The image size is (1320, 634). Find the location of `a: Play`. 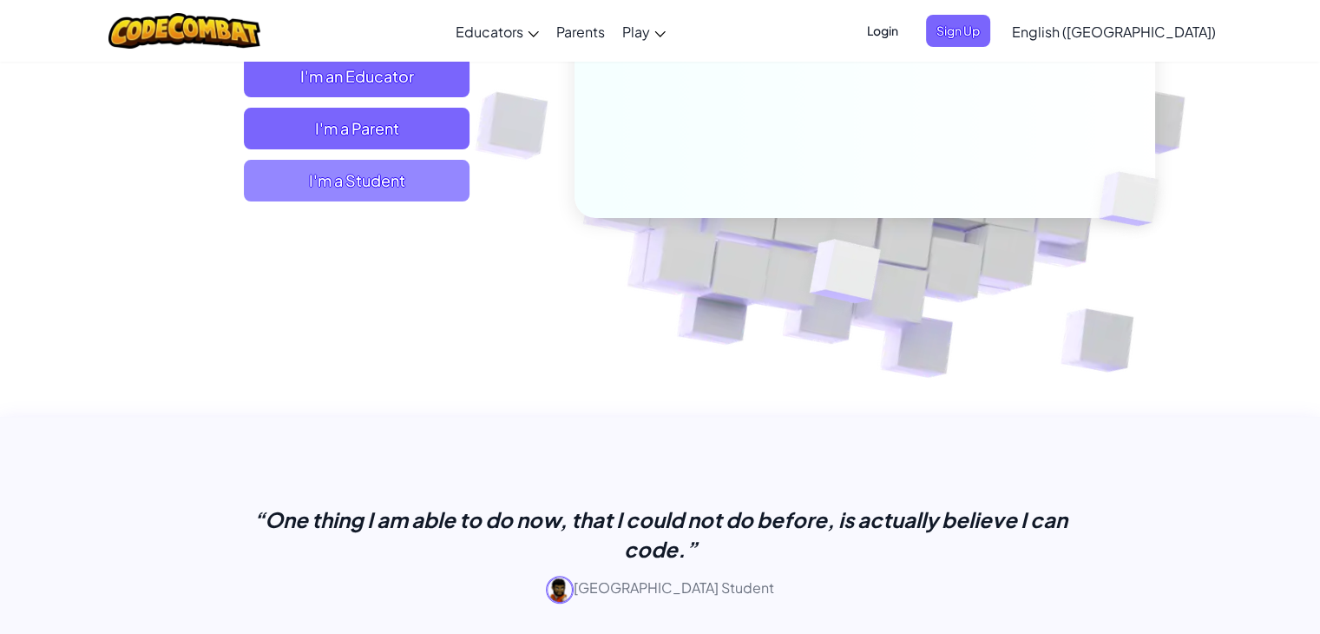

a: Play is located at coordinates (644, 31).